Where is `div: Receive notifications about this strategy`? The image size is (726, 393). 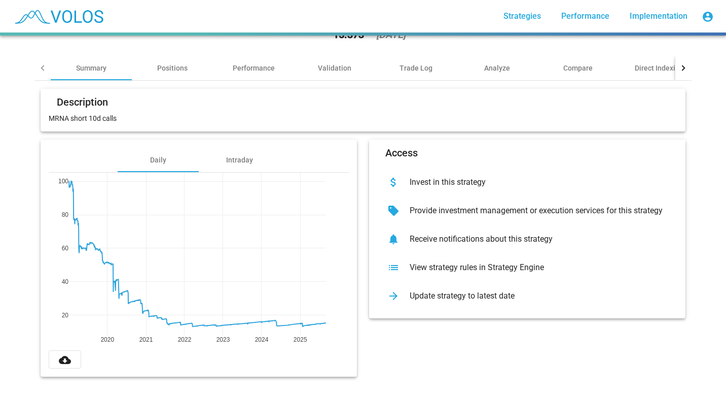 div: Receive notifications about this strategy is located at coordinates (536, 239).